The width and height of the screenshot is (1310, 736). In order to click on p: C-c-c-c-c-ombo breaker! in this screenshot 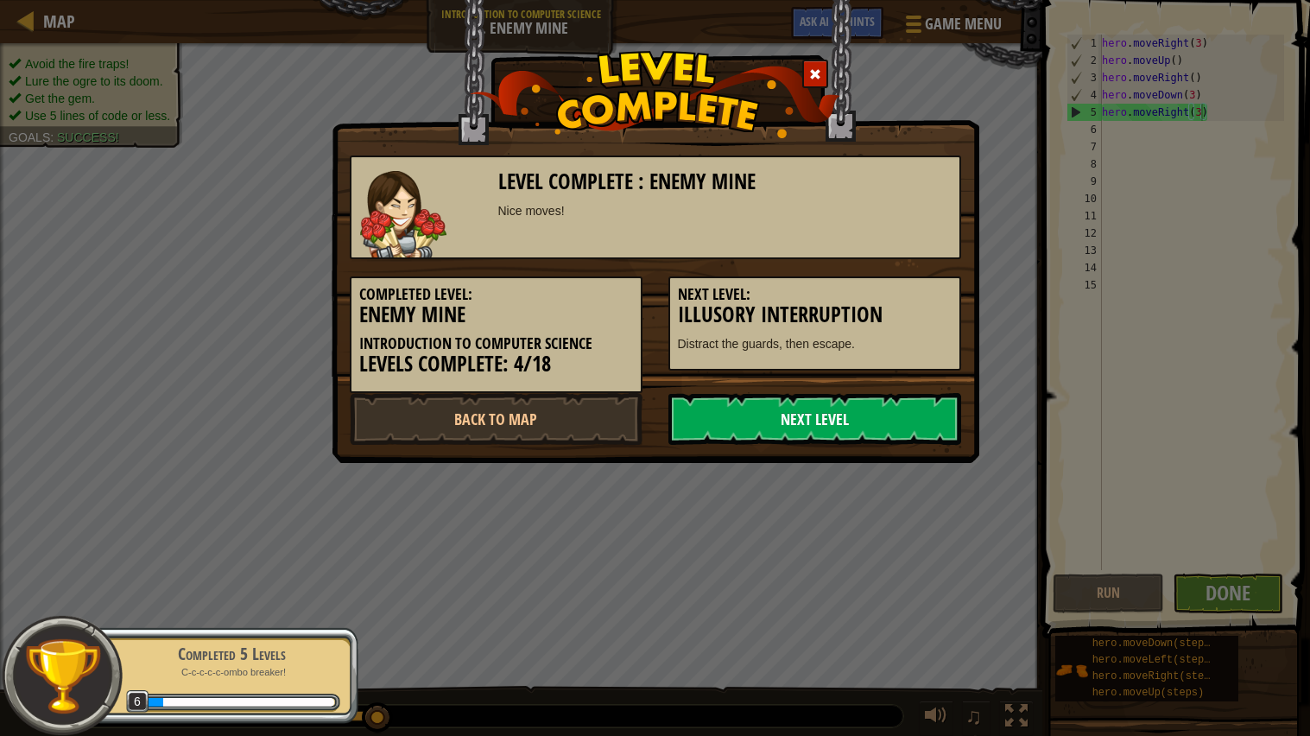, I will do `click(231, 672)`.